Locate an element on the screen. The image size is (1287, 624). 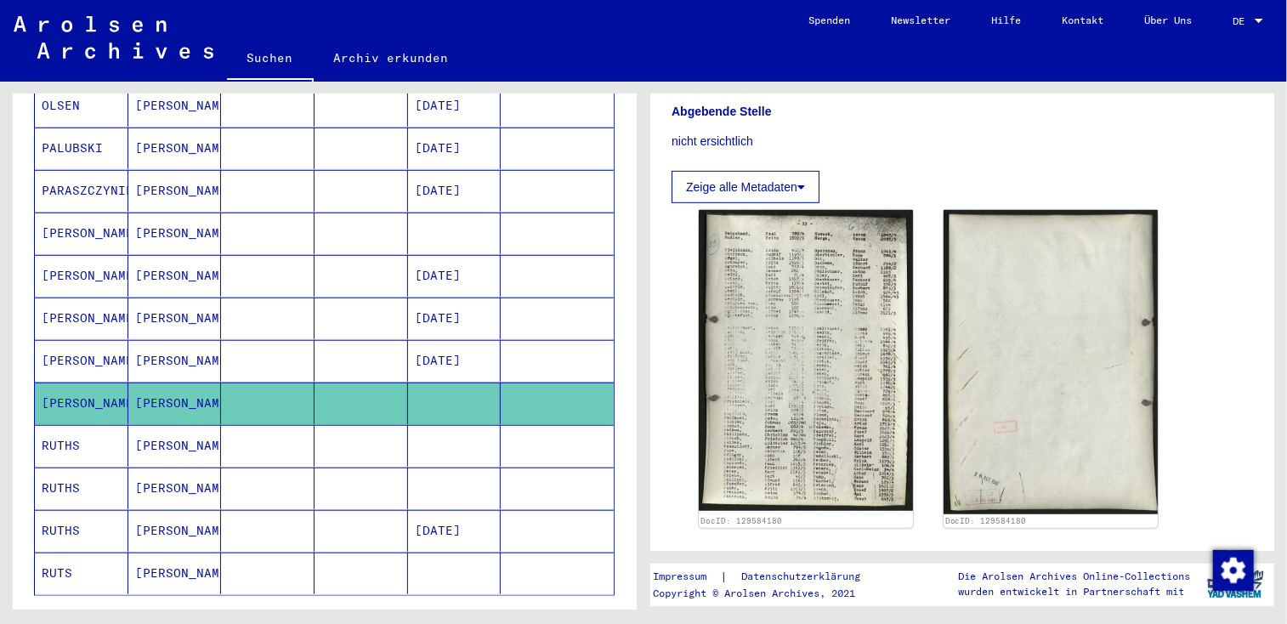
a: Datenschutzerklärung is located at coordinates (804, 576).